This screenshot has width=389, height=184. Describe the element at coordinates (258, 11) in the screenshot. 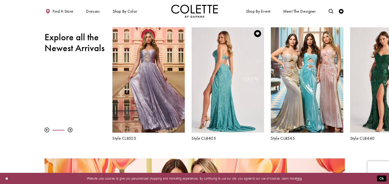

I see `span: Shop By Event` at that location.